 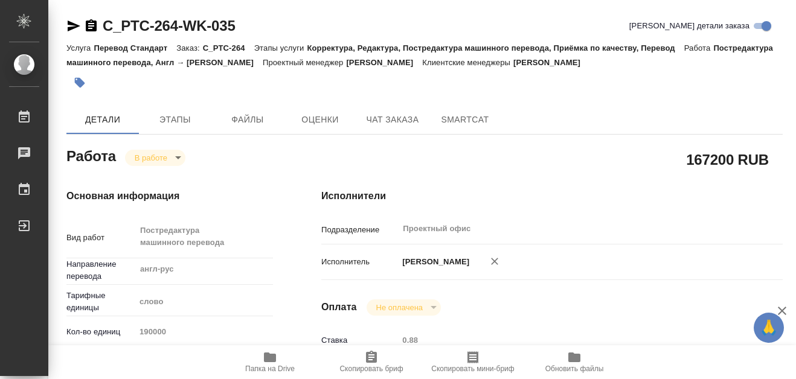 What do you see at coordinates (465, 120) in the screenshot?
I see `span: SmartCat` at bounding box center [465, 120].